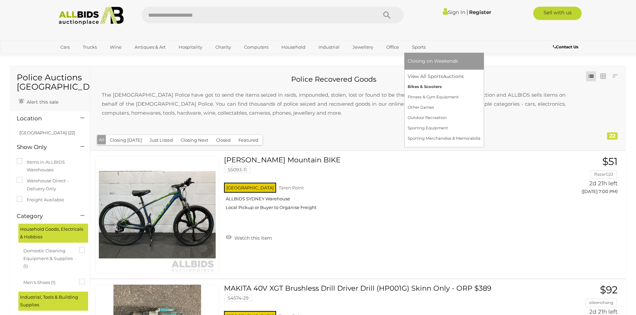 Image resolution: width=636 pixels, height=315 pixels. What do you see at coordinates (48, 282) in the screenshot?
I see `span: Men's Shoes (1)` at bounding box center [48, 282].